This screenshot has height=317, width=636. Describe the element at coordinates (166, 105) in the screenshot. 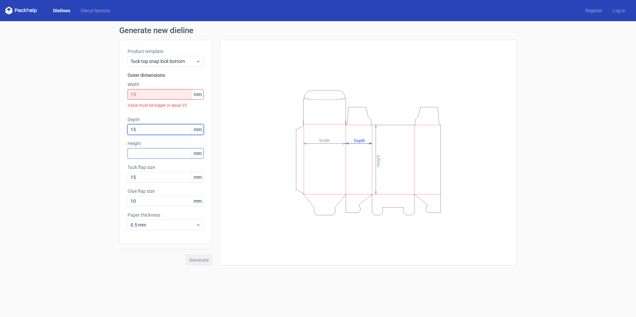

I see `div: Value must be bigger or equal 25` at that location.